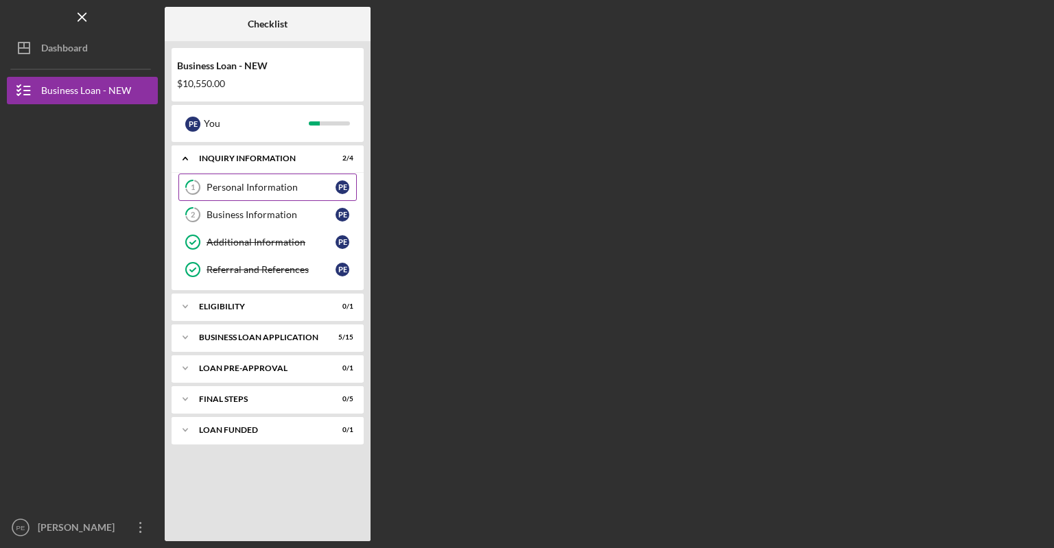 This screenshot has height=548, width=1054. What do you see at coordinates (268, 270) in the screenshot?
I see `a: Referral and ReferencesPE` at bounding box center [268, 270].